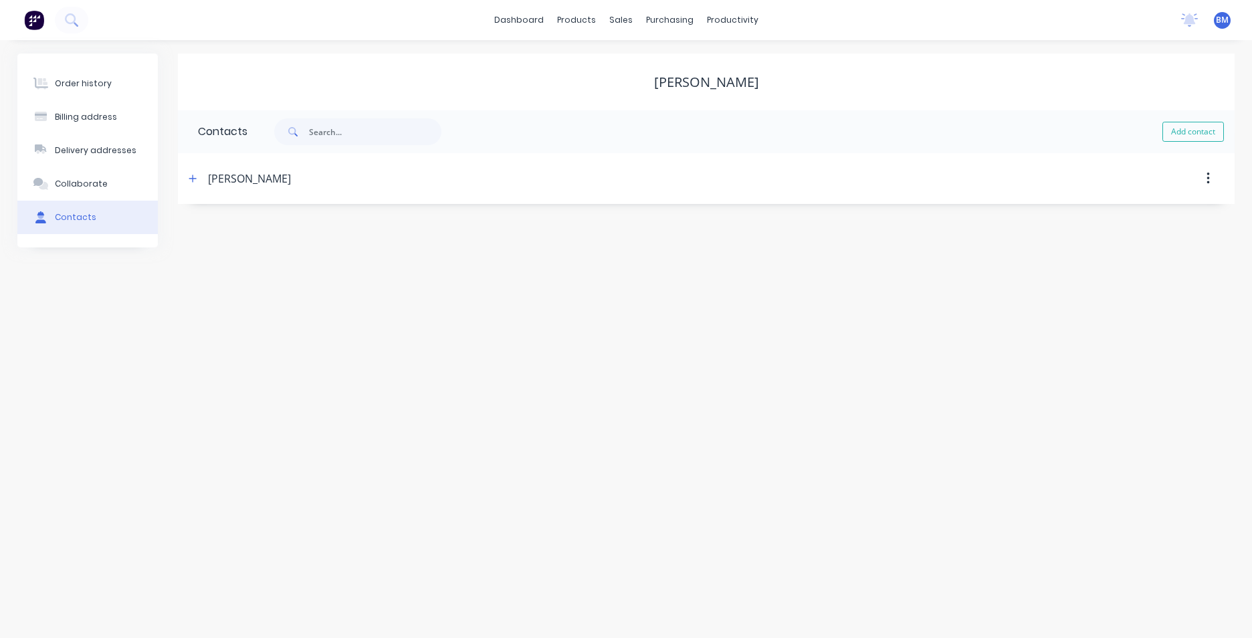  Describe the element at coordinates (576, 20) in the screenshot. I see `div: products` at that location.